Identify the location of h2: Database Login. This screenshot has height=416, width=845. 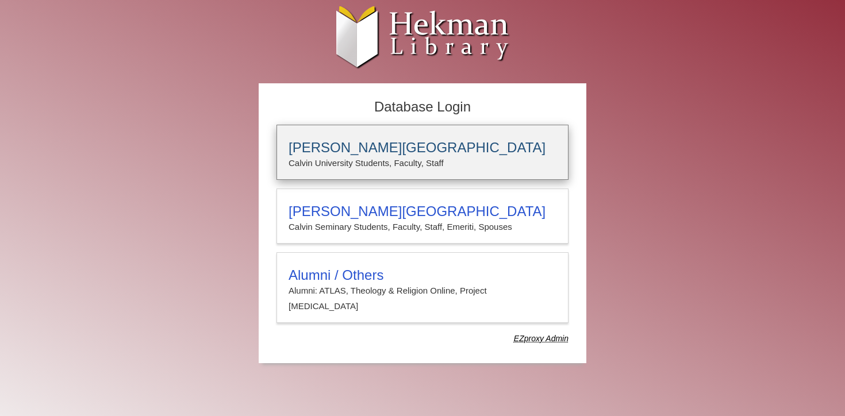
(422, 107).